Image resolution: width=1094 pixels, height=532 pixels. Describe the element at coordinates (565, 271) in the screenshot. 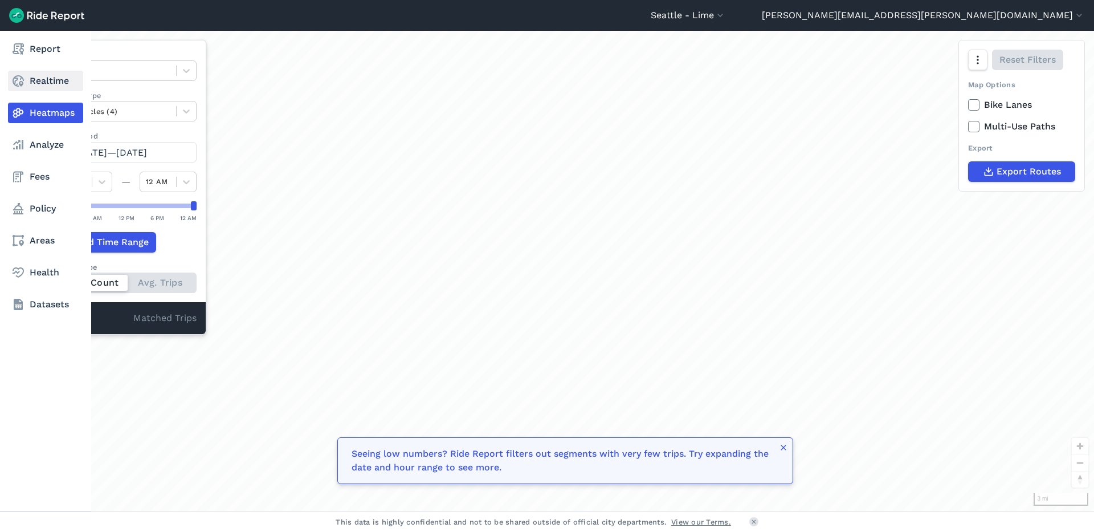

I see `div: loading` at that location.